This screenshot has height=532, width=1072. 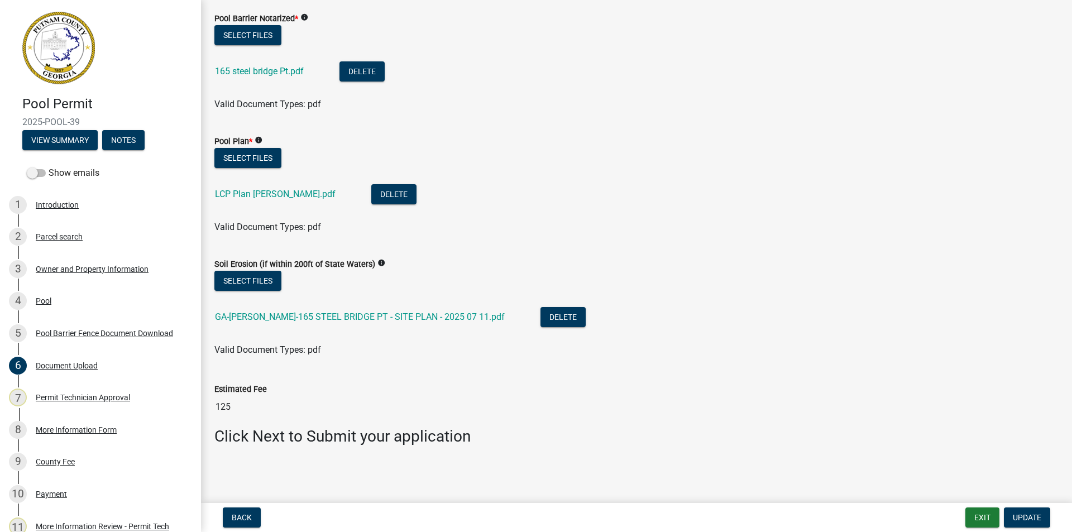 I want to click on span: 2025-POOL-39, so click(x=101, y=122).